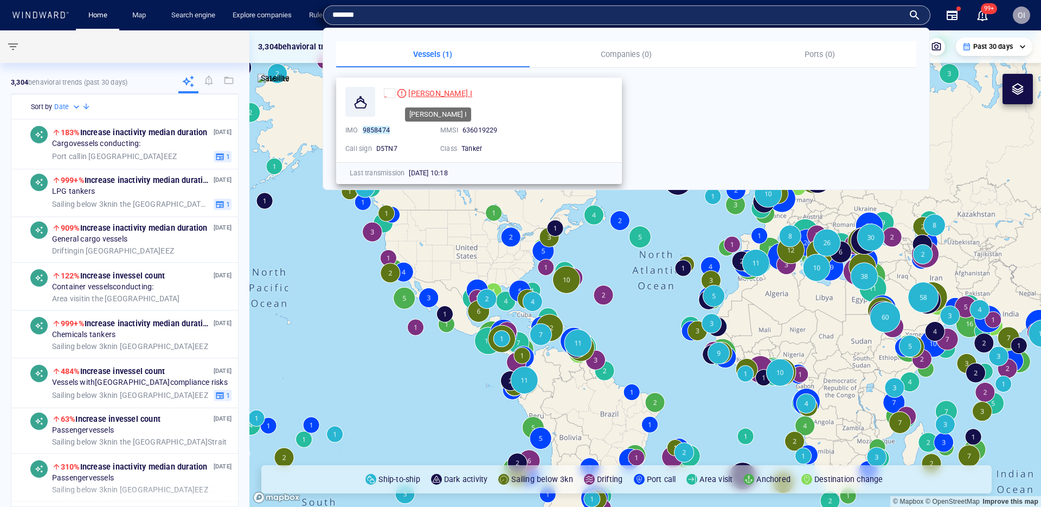  Describe the element at coordinates (716, 479) in the screenshot. I see `p: Area visit` at that location.